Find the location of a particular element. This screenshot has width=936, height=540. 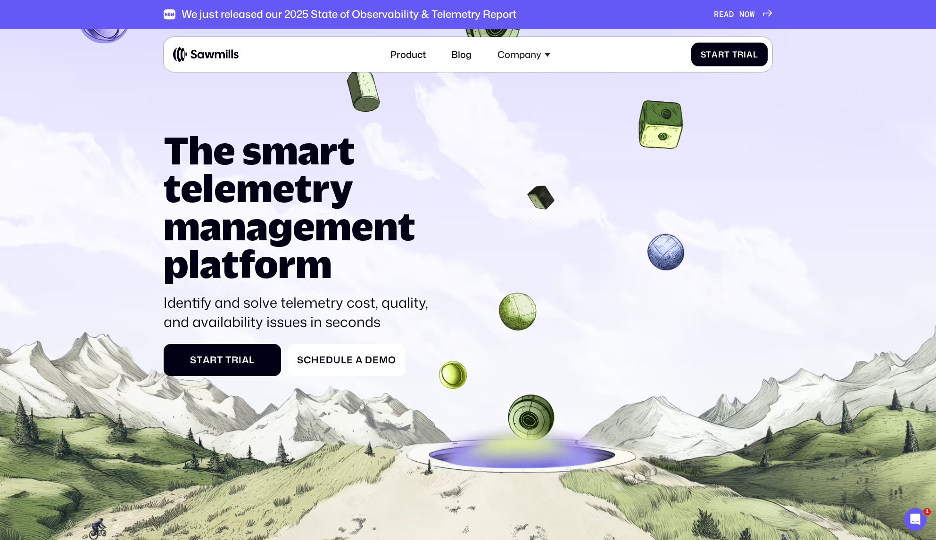

a: READNOW is located at coordinates (743, 14).